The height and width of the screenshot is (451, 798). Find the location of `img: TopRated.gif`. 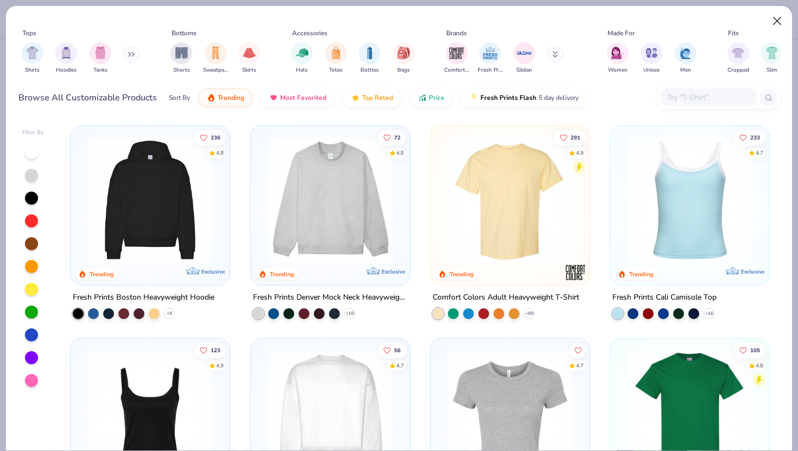

img: TopRated.gif is located at coordinates (355, 98).